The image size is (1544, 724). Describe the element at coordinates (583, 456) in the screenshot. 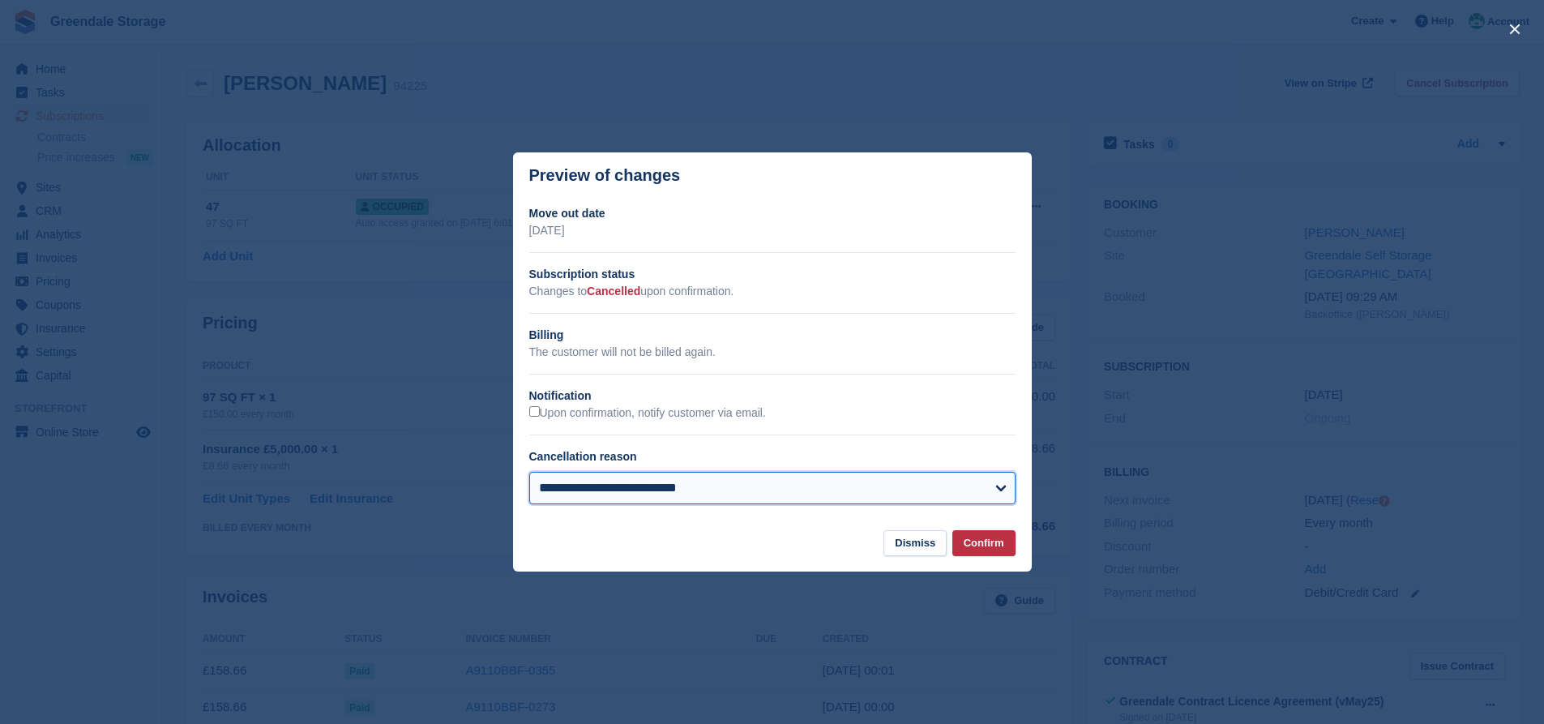

I see `label: Cancellation reason` at that location.